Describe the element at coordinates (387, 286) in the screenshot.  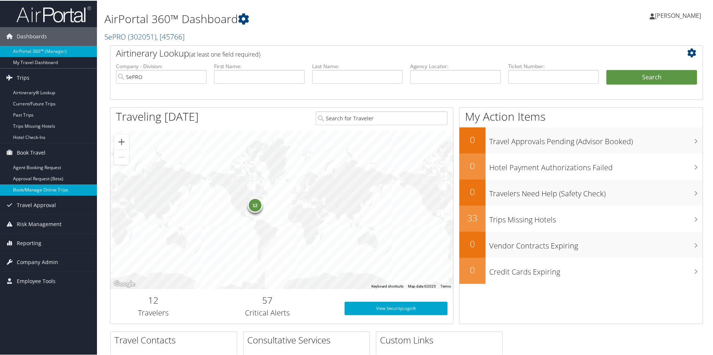
I see `button: Keyboard shortcuts` at that location.